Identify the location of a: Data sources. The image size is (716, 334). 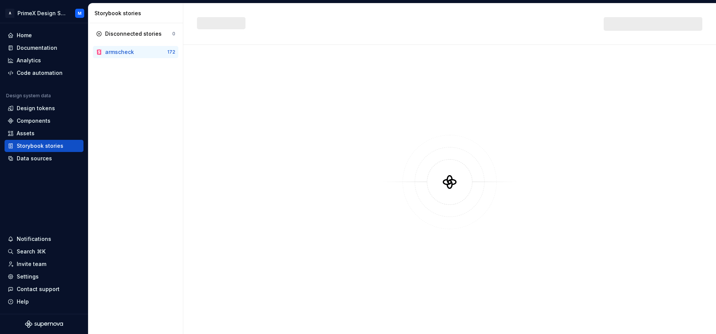
(44, 158).